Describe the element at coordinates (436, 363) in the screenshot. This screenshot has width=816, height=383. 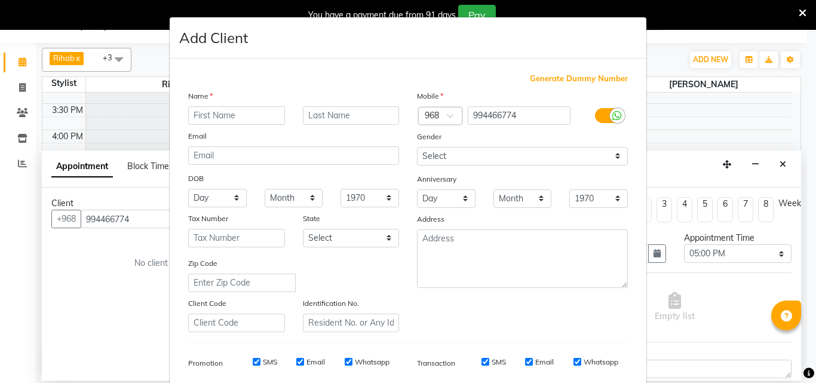
I see `label: Transaction` at that location.